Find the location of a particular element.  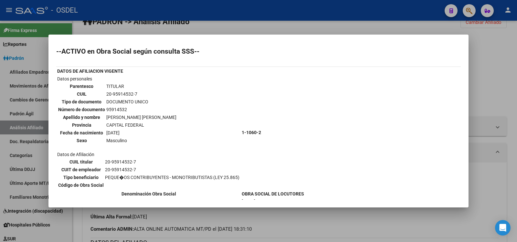

th: CUIT de empleador is located at coordinates (81, 170).